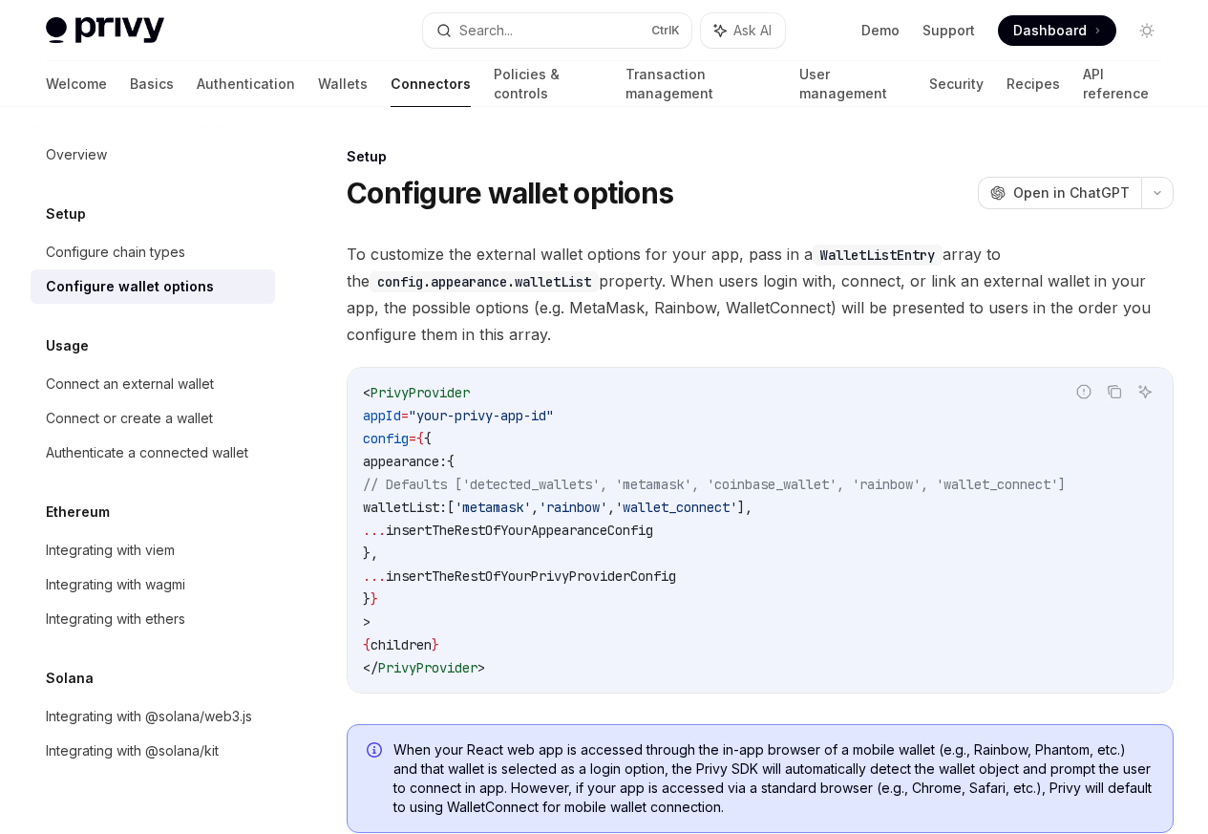 The width and height of the screenshot is (1208, 834). I want to click on div: Integrating with viem, so click(110, 550).